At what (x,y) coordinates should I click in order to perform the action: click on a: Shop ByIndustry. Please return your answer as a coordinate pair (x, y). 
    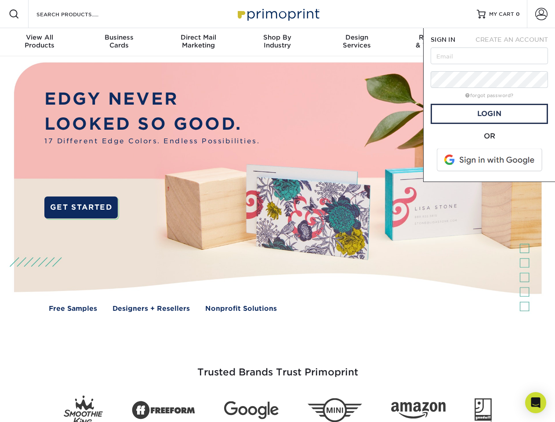
    Looking at the image, I should click on (277, 42).